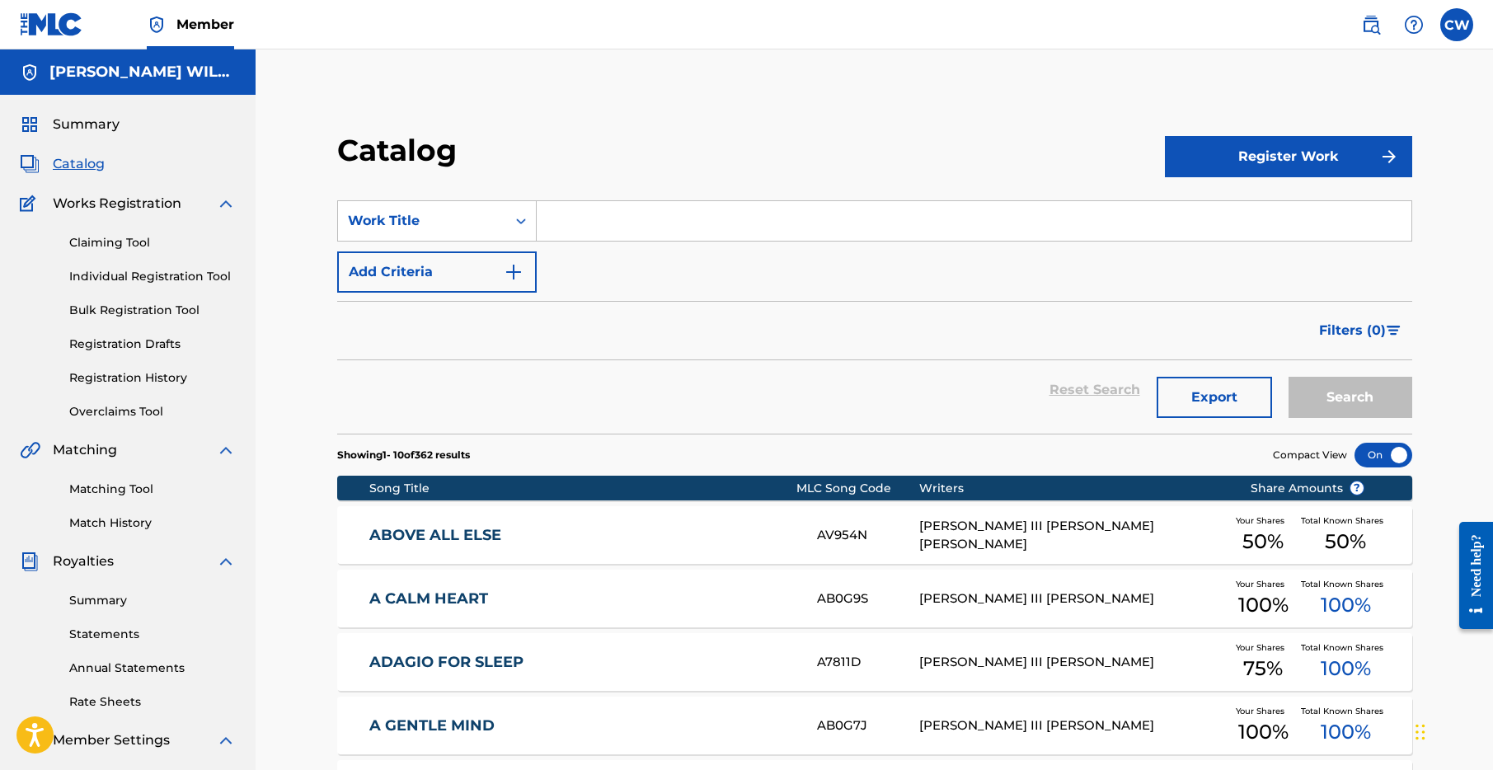 The height and width of the screenshot is (770, 1493). Describe the element at coordinates (117, 204) in the screenshot. I see `span: Works Registration` at that location.